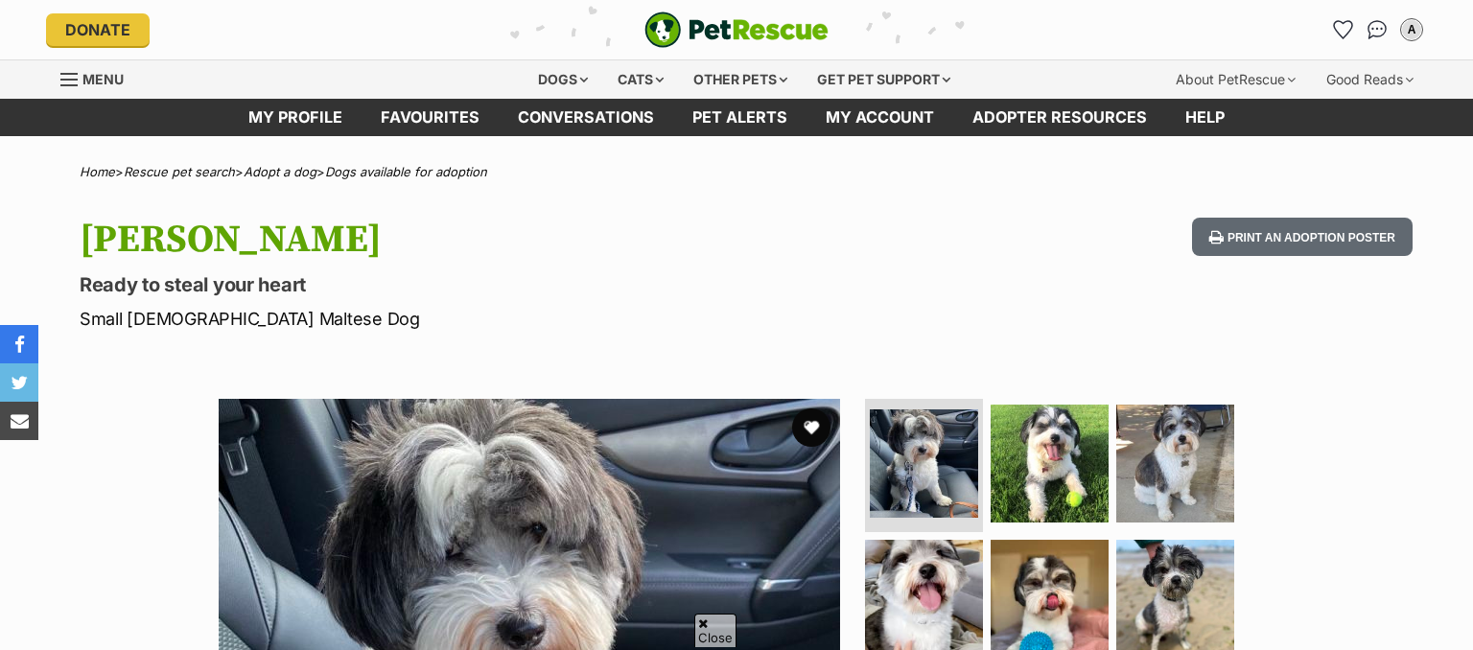 This screenshot has height=650, width=1473. What do you see at coordinates (295, 117) in the screenshot?
I see `a: My profile` at bounding box center [295, 117].